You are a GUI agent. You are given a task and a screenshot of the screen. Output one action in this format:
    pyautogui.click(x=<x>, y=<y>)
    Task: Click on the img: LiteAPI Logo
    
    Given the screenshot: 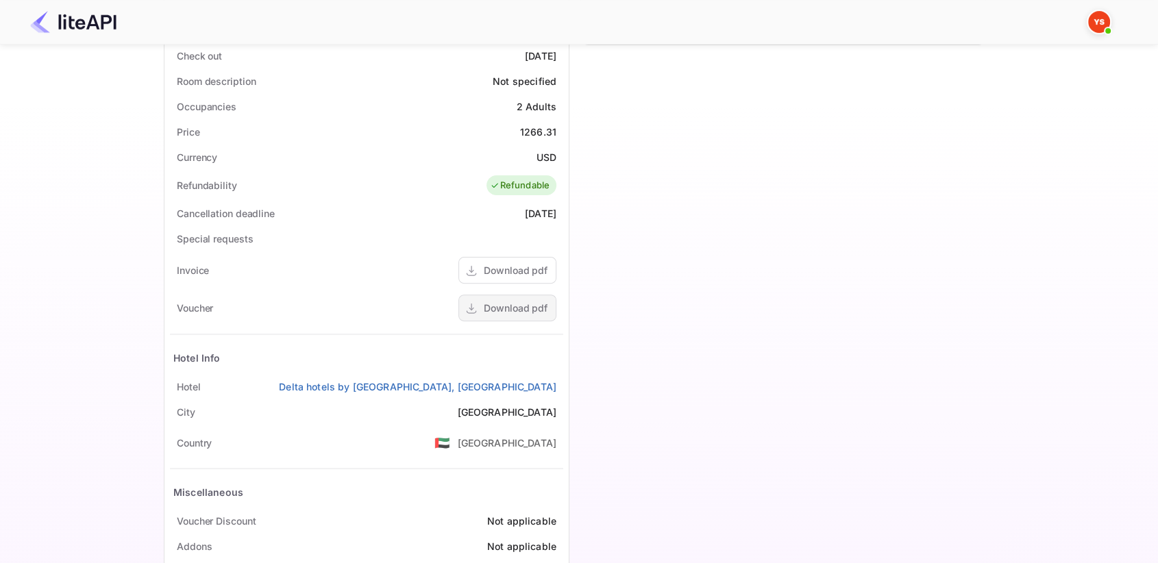 What is the action you would take?
    pyautogui.click(x=73, y=22)
    